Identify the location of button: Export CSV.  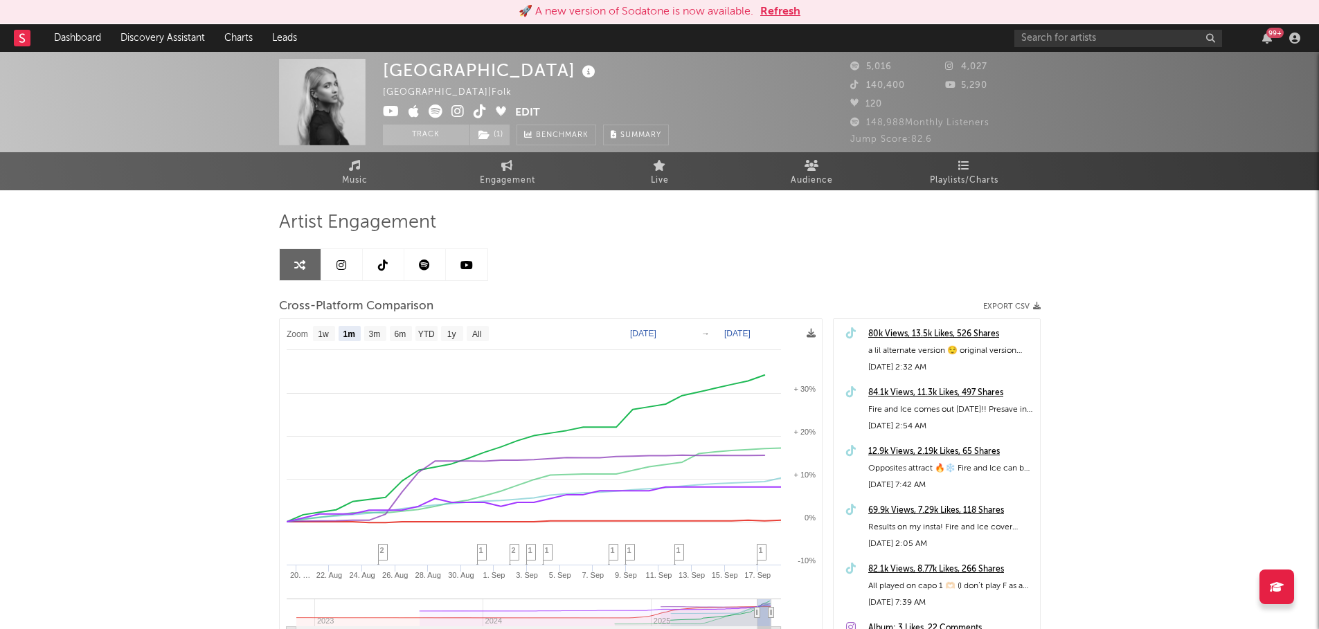
(1012, 307).